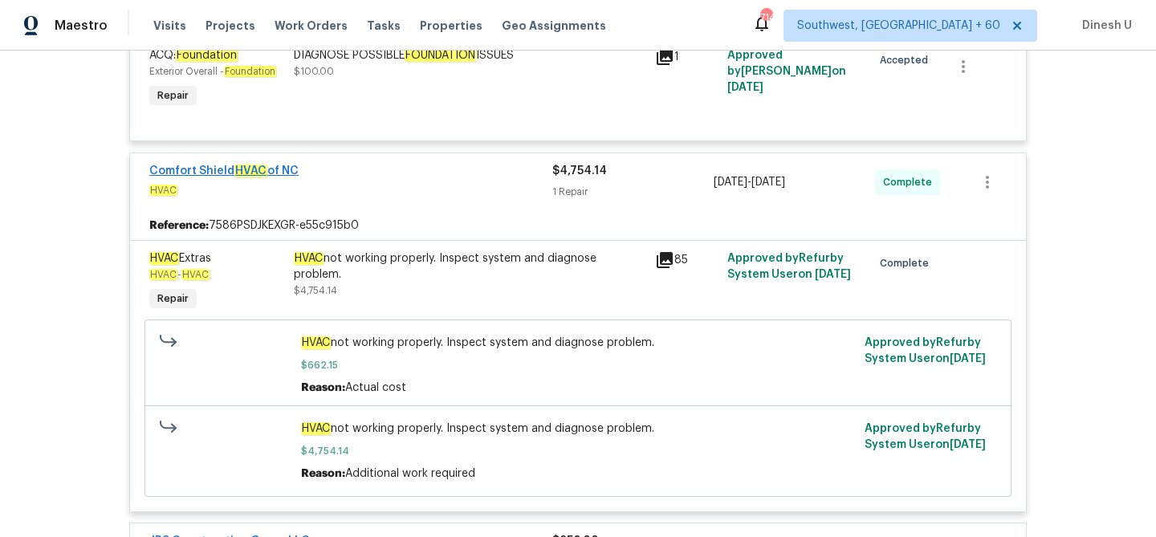 The image size is (1156, 537). I want to click on span: Actual cost, so click(376, 388).